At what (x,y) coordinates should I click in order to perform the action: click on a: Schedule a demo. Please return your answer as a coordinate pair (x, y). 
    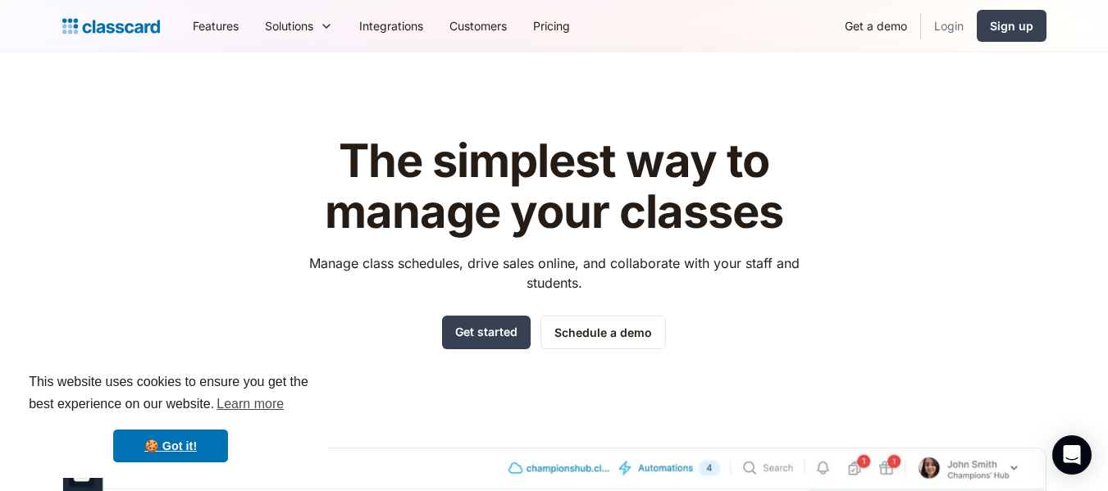
    Looking at the image, I should click on (603, 332).